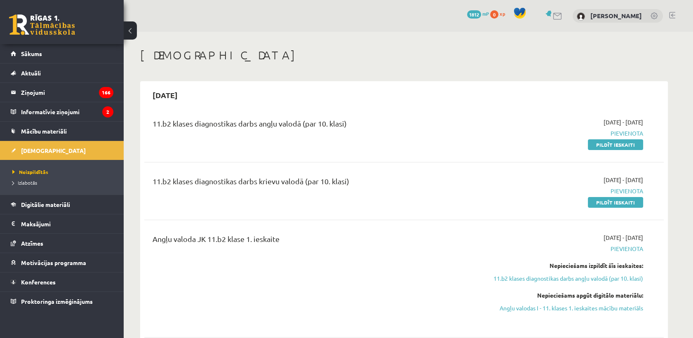 This screenshot has height=338, width=693. I want to click on a: Informatīvie ziņojumi2, so click(62, 112).